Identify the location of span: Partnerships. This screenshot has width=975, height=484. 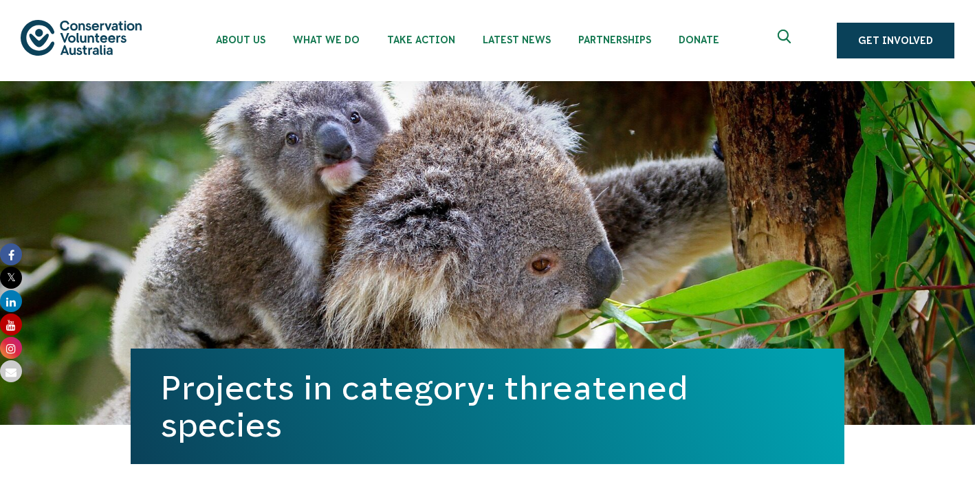
(615, 40).